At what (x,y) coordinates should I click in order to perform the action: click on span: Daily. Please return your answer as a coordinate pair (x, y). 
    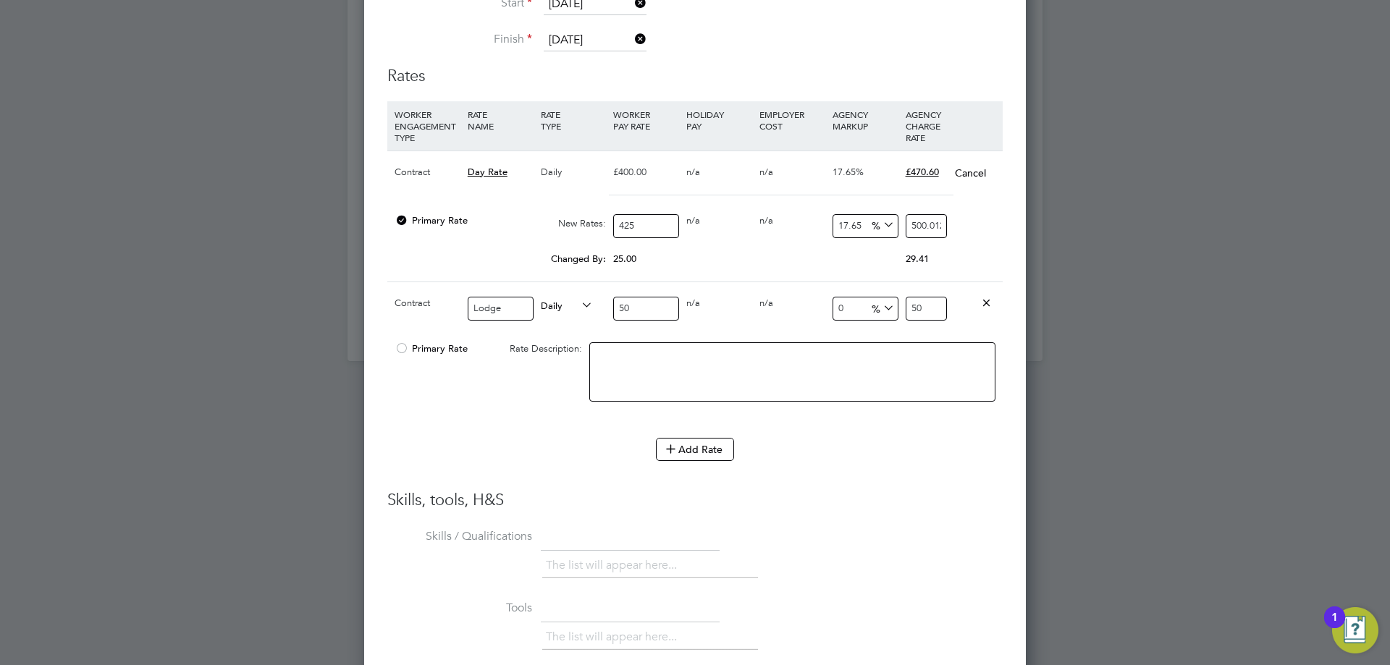
    Looking at the image, I should click on (567, 305).